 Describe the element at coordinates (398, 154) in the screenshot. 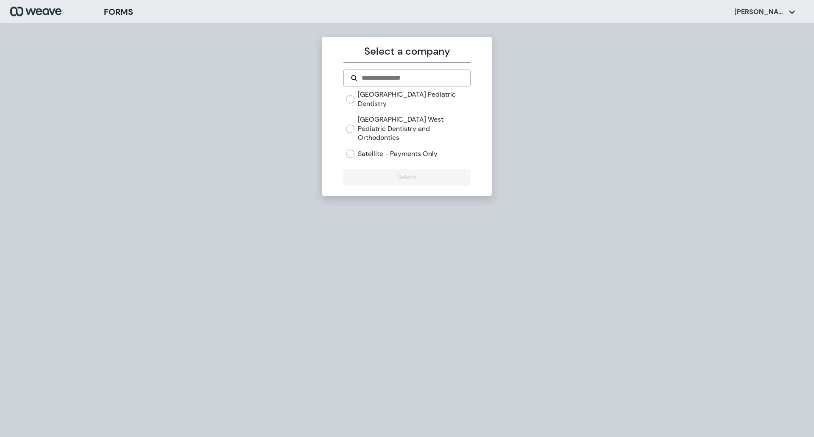

I see `label: Satellite - Payments Only` at that location.